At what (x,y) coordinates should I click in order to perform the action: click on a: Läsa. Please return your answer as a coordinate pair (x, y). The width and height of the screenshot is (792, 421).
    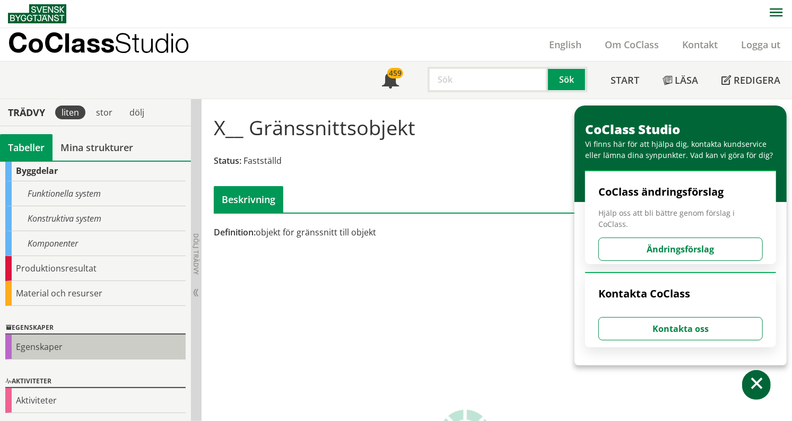
    Looking at the image, I should click on (680, 80).